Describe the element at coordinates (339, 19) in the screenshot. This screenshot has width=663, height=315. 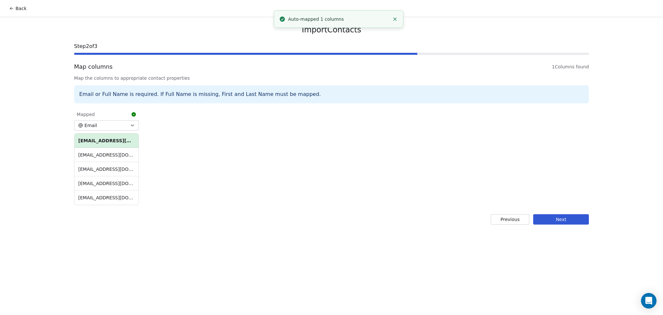
I see `div: Auto-mapped 1 columns` at that location.